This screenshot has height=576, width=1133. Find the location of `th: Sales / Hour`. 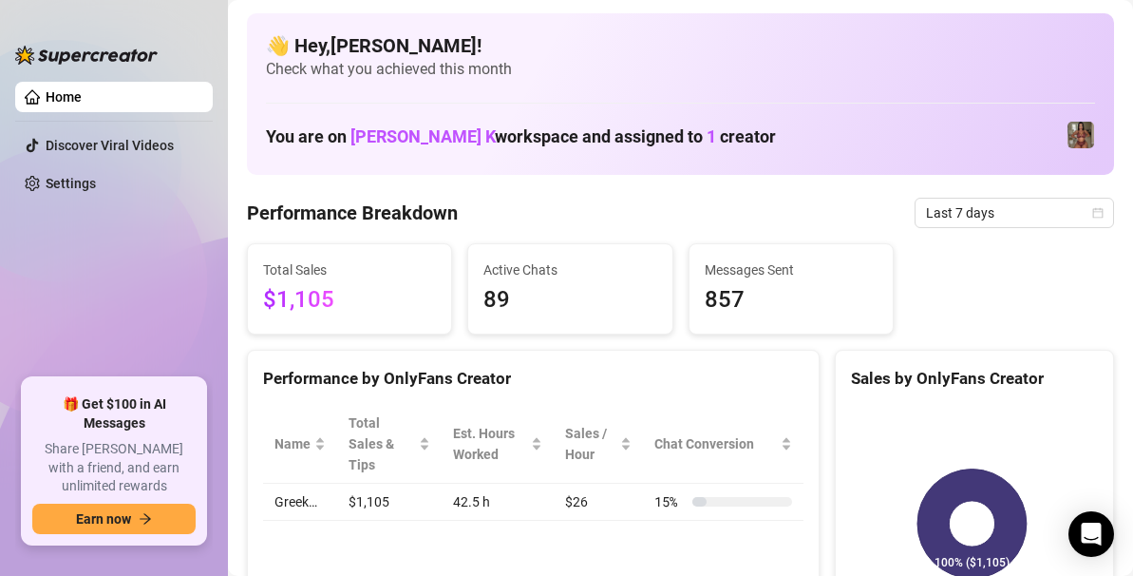

th: Sales / Hour is located at coordinates (599, 444).